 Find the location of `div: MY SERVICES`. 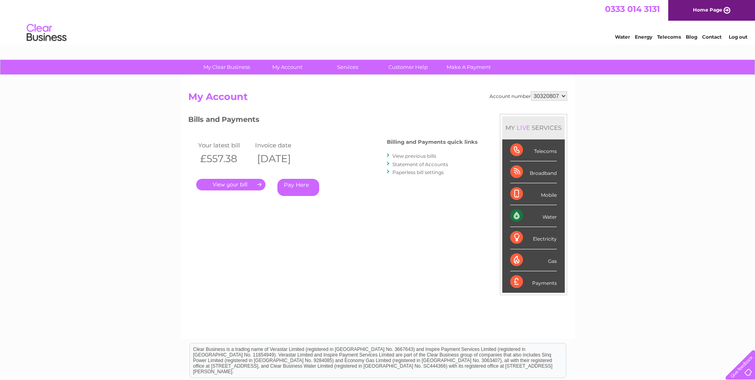

div: MY SERVICES is located at coordinates (534, 127).